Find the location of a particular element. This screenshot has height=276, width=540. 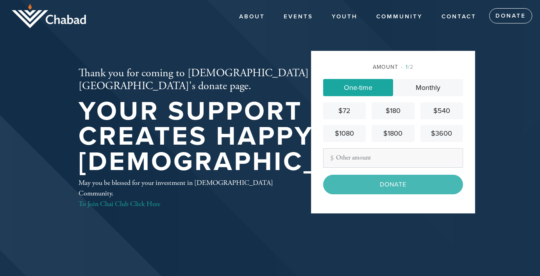

a: $72 is located at coordinates (344, 111).